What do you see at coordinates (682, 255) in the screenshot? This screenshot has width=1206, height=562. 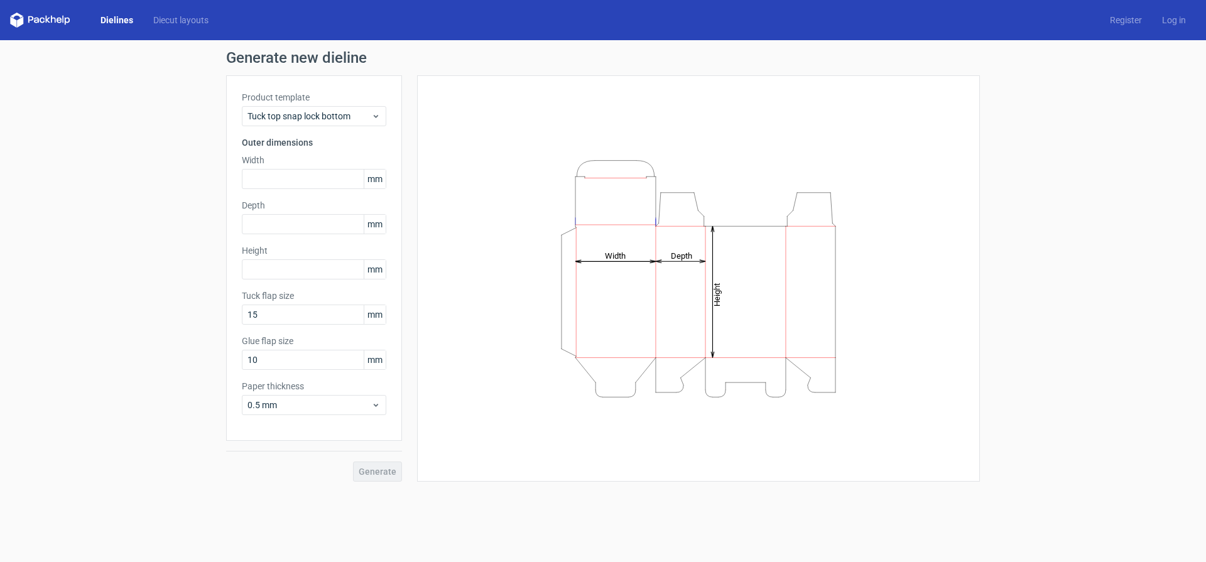 I see `tspan: Depth` at bounding box center [682, 255].